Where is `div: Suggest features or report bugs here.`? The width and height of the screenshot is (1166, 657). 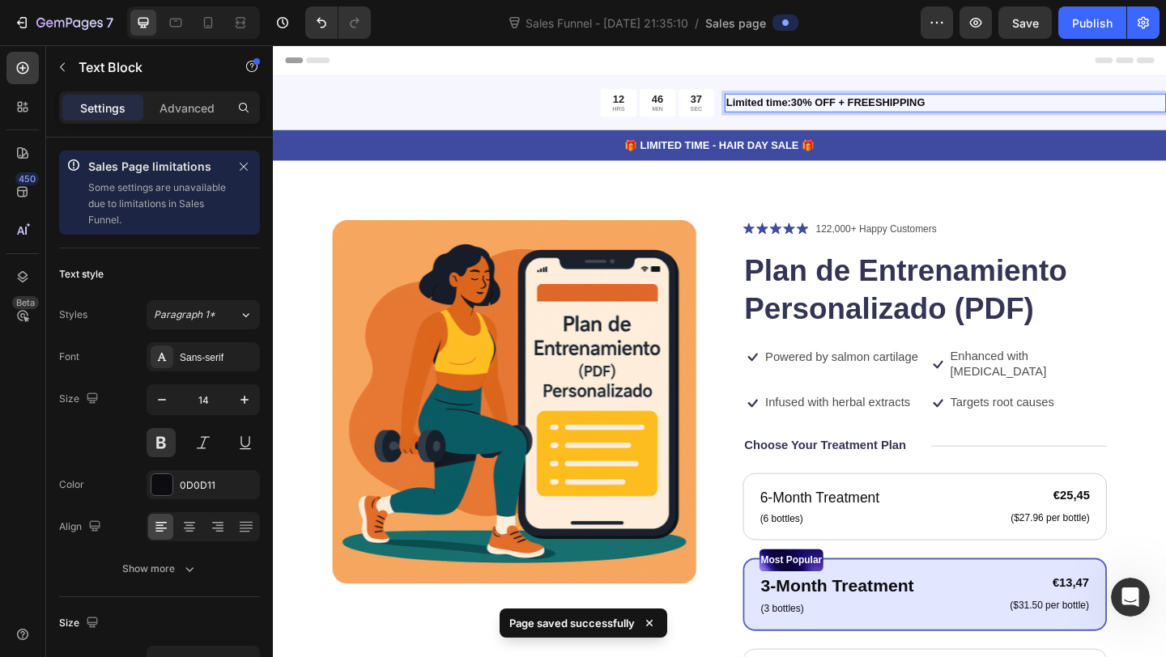 div: Suggest features or report bugs here. is located at coordinates (162, 418).